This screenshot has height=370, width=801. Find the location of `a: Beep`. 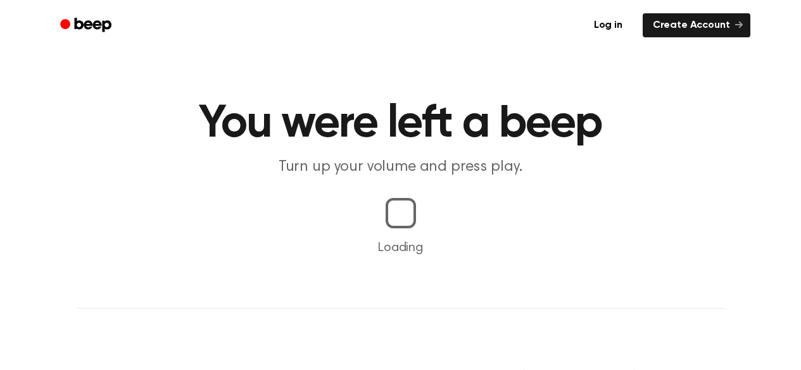

a: Beep is located at coordinates (87, 25).